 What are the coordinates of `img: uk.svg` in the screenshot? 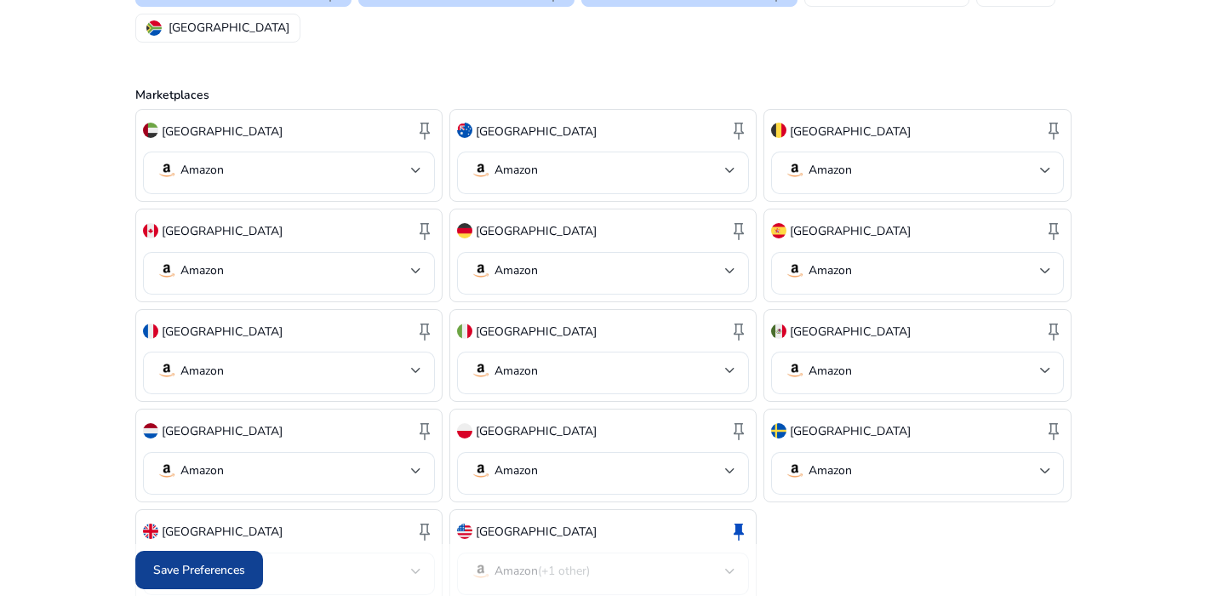 It's located at (151, 531).